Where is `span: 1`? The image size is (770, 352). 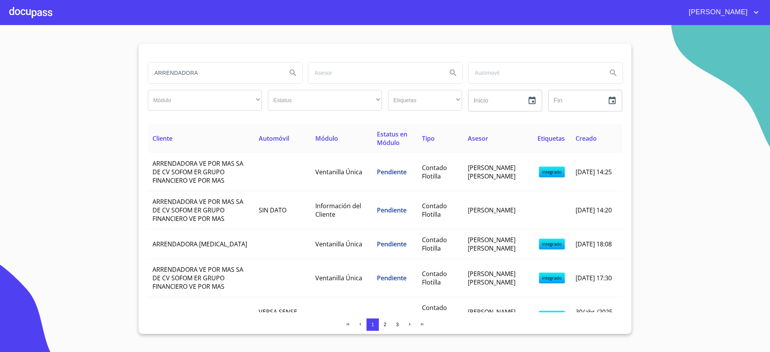 span: 1 is located at coordinates (372, 324).